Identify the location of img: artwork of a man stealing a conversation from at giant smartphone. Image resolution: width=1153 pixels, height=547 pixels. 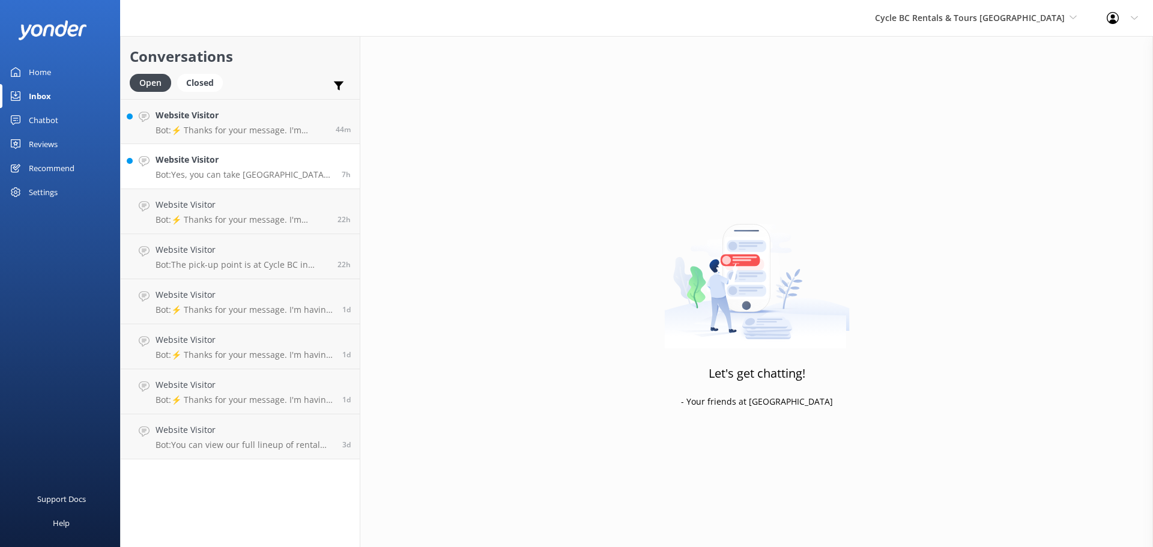
(757, 274).